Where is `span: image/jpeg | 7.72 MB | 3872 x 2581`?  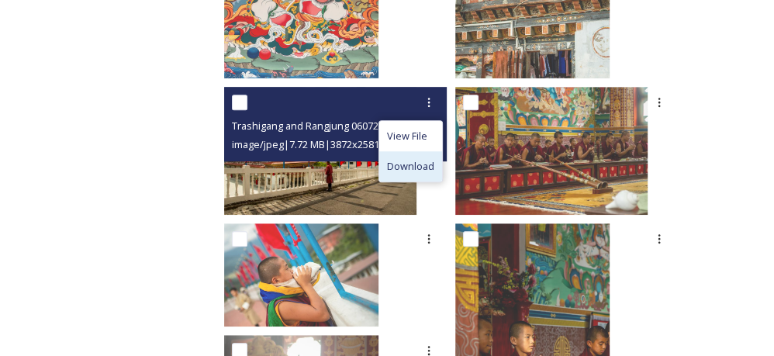 span: image/jpeg | 7.72 MB | 3872 x 2581 is located at coordinates (305, 144).